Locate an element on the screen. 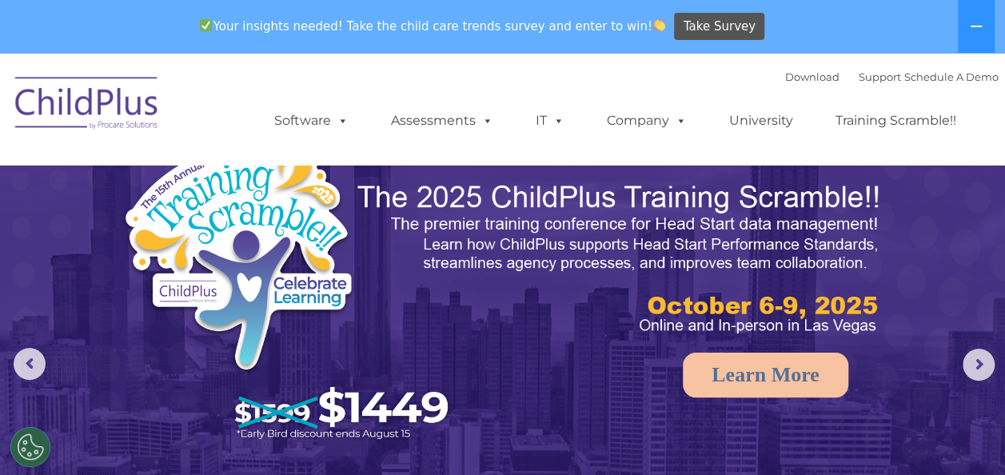 This screenshot has height=475, width=1005. a: Training Scramble!! is located at coordinates (895, 121).